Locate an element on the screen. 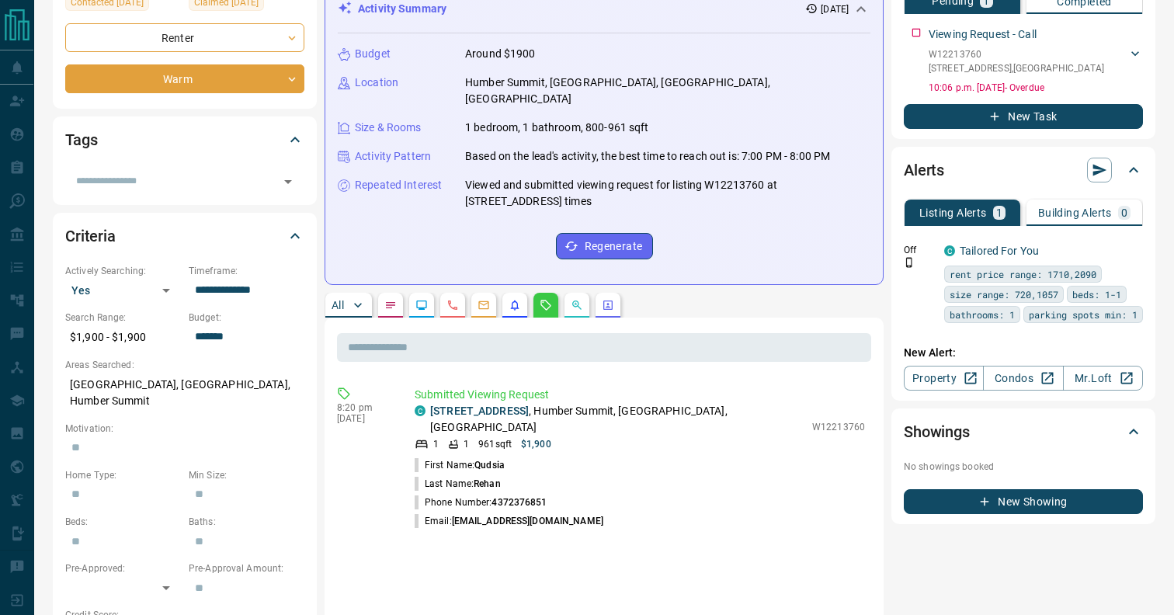 The height and width of the screenshot is (615, 1174). p: Activity Pattern is located at coordinates (393, 156).